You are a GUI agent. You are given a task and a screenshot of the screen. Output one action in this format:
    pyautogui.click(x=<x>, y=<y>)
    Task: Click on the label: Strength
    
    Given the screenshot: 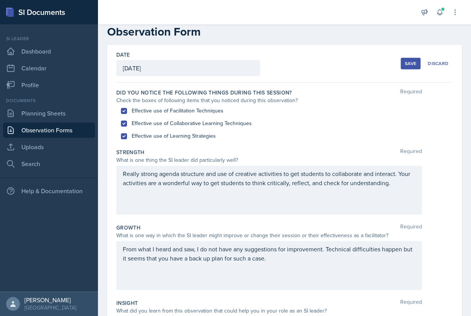 What is the action you would take?
    pyautogui.click(x=131, y=152)
    